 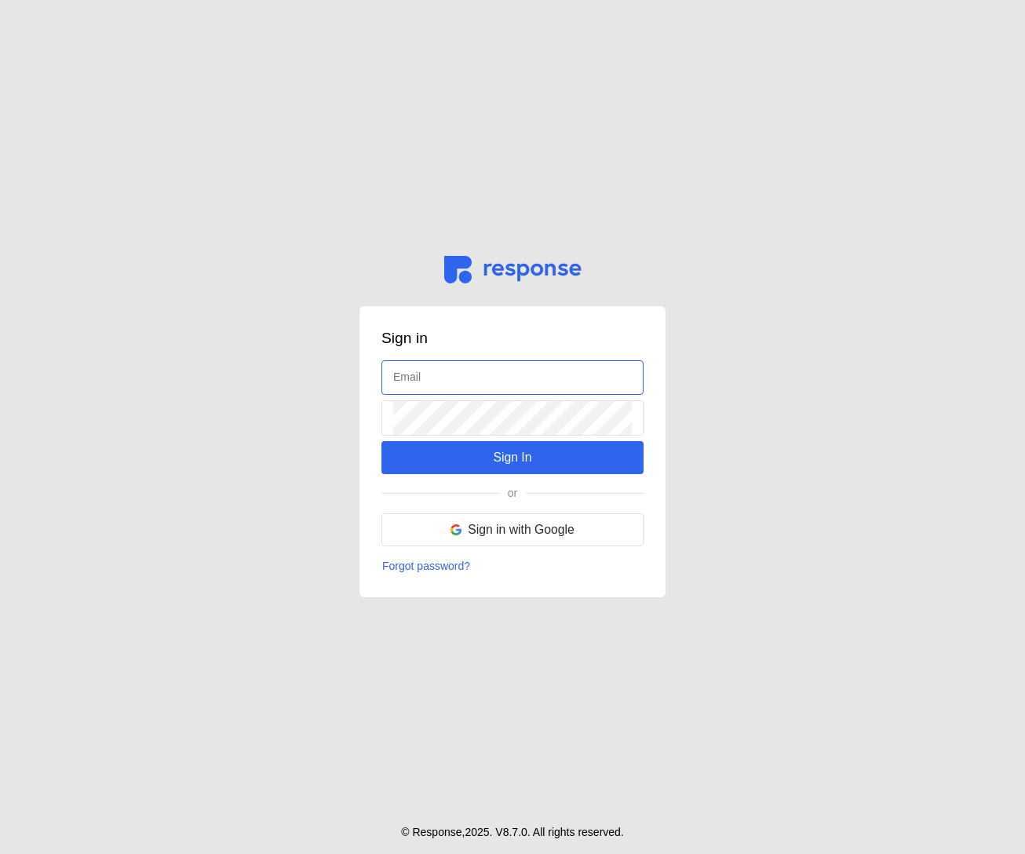 What do you see at coordinates (426, 566) in the screenshot?
I see `button: Forgot password?` at bounding box center [426, 566].